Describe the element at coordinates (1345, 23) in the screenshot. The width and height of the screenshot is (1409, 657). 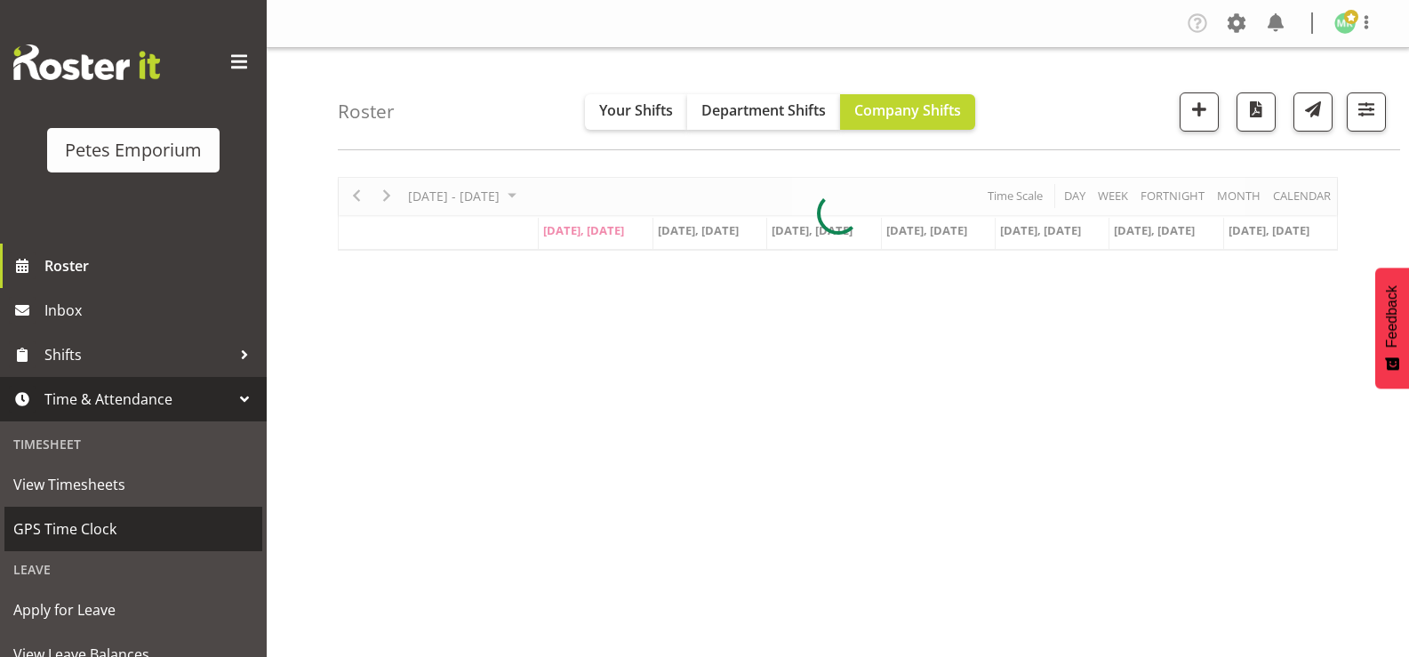
I see `img: melanie-richardson713.jpg` at that location.